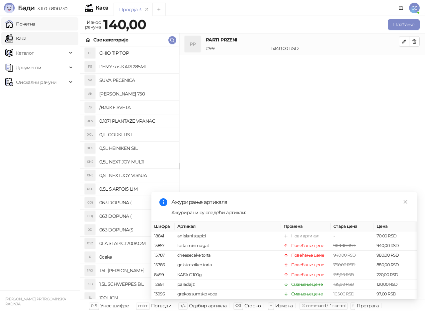 The width and height of the screenshot is (425, 312). What do you see at coordinates (228, 266) in the screenshot?
I see `td: gelato sniker torta` at bounding box center [228, 266].